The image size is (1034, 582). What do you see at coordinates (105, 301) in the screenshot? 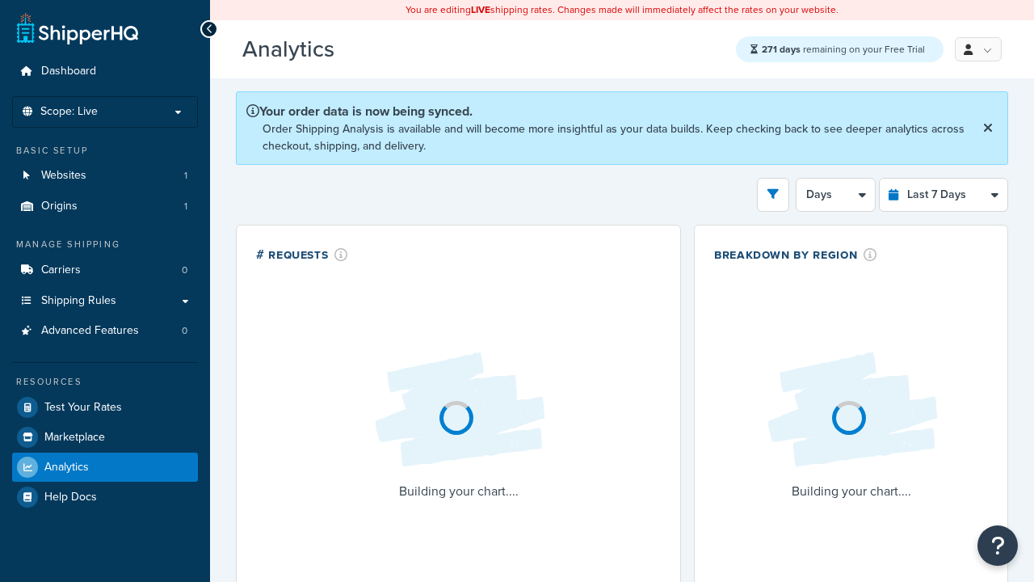
I see `li: Shipping Rules` at bounding box center [105, 301].